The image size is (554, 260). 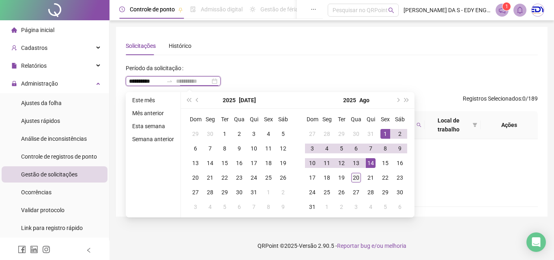 What do you see at coordinates (34, 66) in the screenshot?
I see `span: Relatórios` at bounding box center [34, 66].